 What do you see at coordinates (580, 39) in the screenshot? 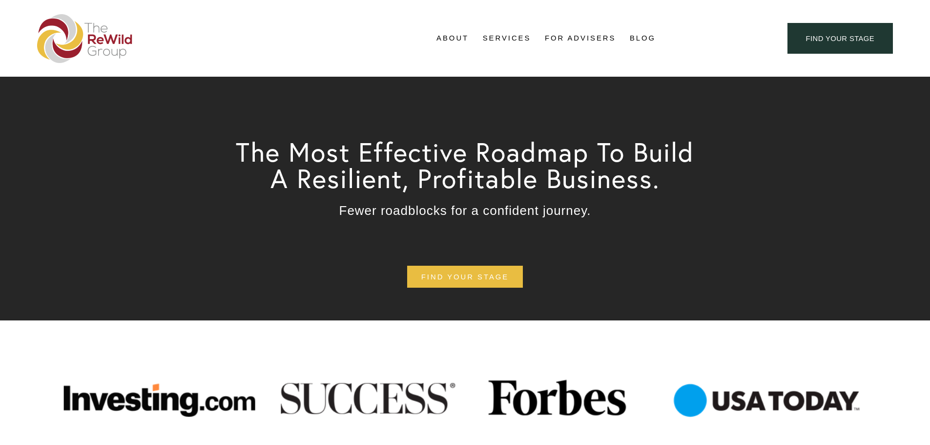
I see `a: For Advisers` at bounding box center [580, 39].